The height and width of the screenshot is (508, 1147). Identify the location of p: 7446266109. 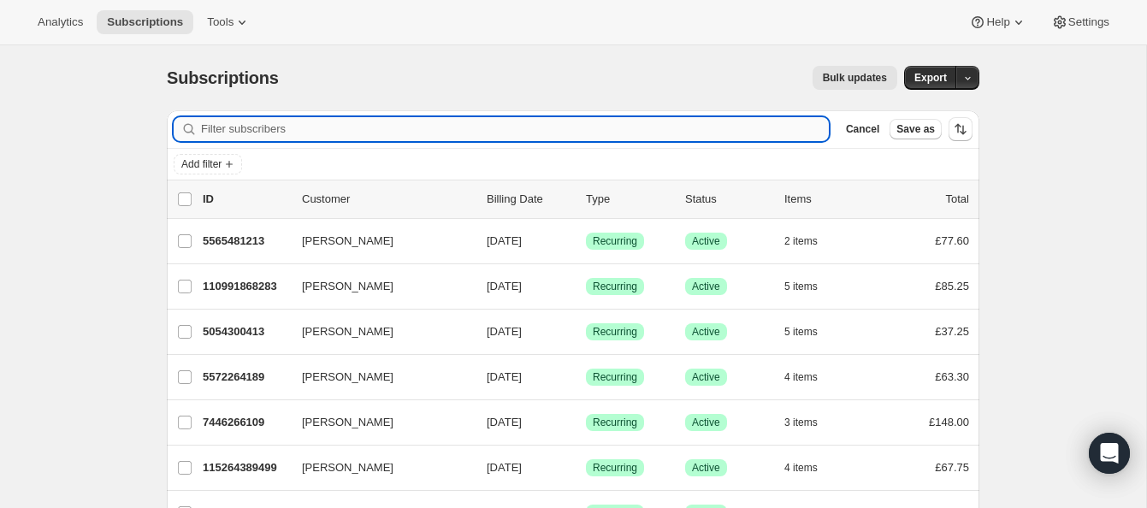
(245, 423).